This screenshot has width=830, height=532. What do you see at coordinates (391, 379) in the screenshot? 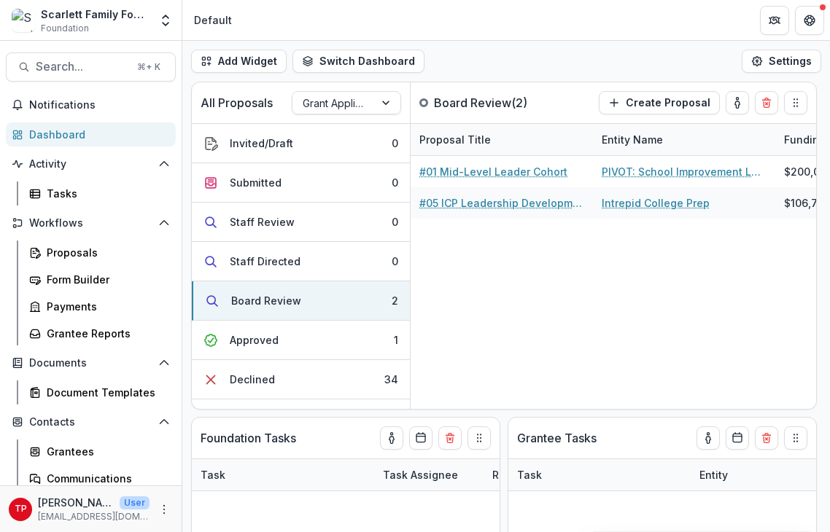
I see `div: 34` at bounding box center [391, 379].